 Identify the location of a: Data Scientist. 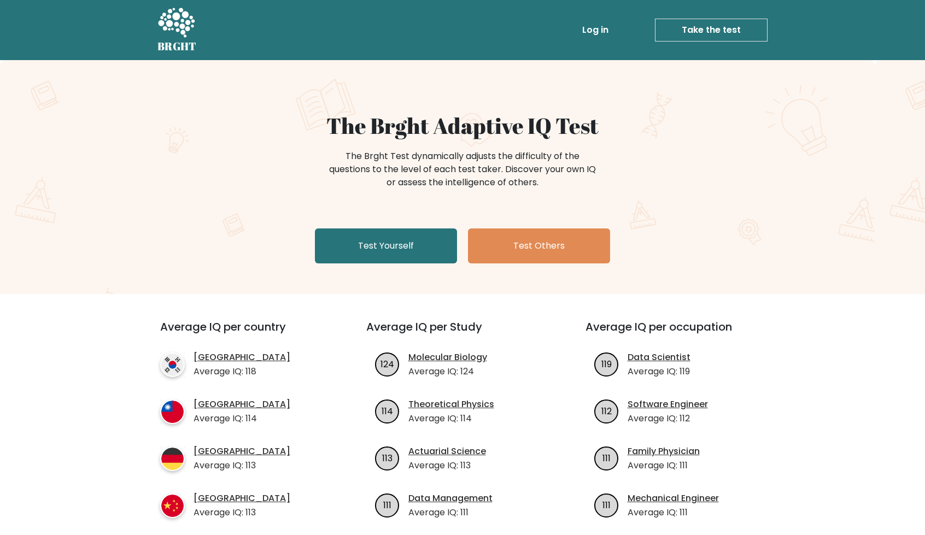
(659, 358).